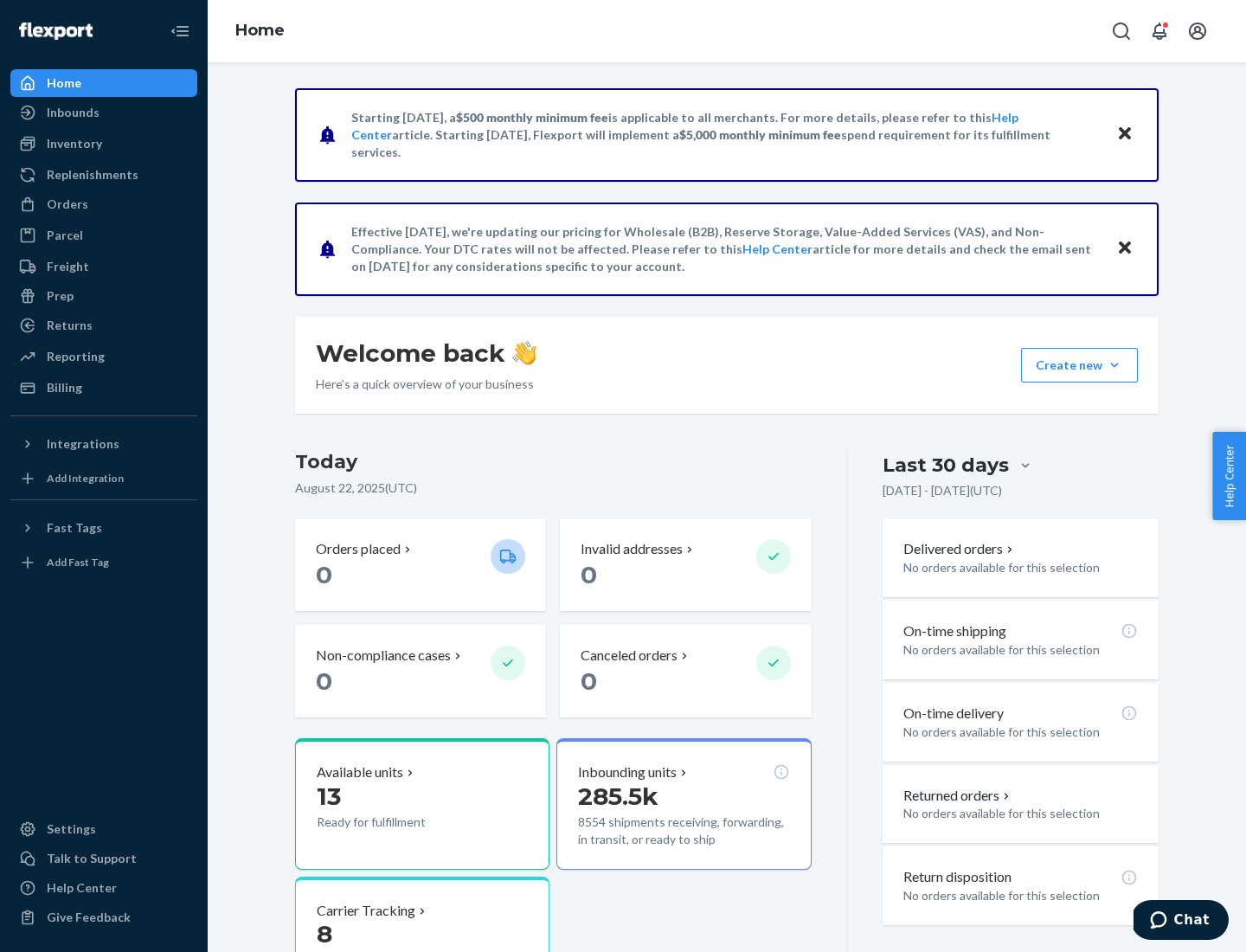 This screenshot has width=1246, height=952. Describe the element at coordinates (88, 917) in the screenshot. I see `div: Give Feedback` at that location.